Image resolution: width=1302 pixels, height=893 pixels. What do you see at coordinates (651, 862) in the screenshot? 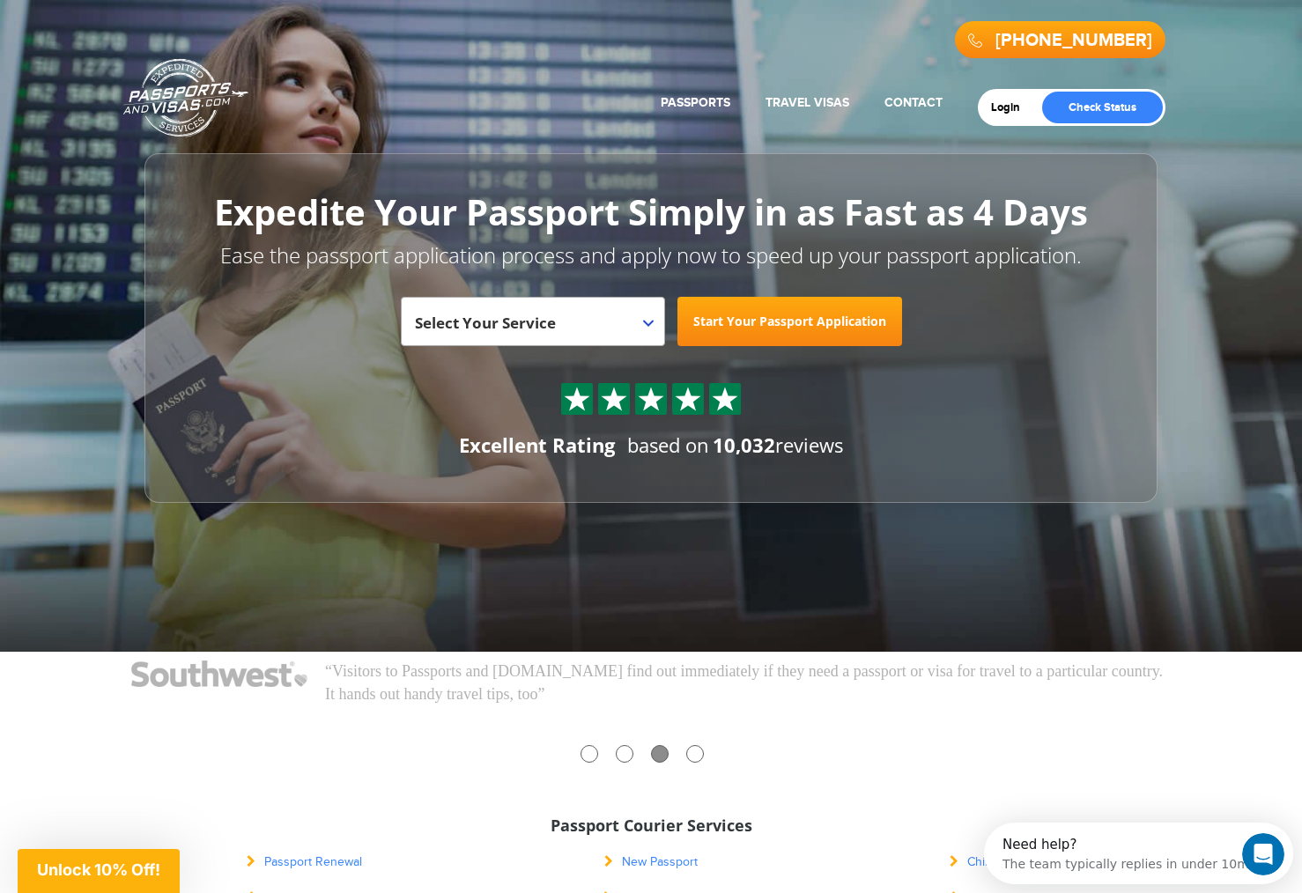
I see `a: New Passport` at bounding box center [651, 862].